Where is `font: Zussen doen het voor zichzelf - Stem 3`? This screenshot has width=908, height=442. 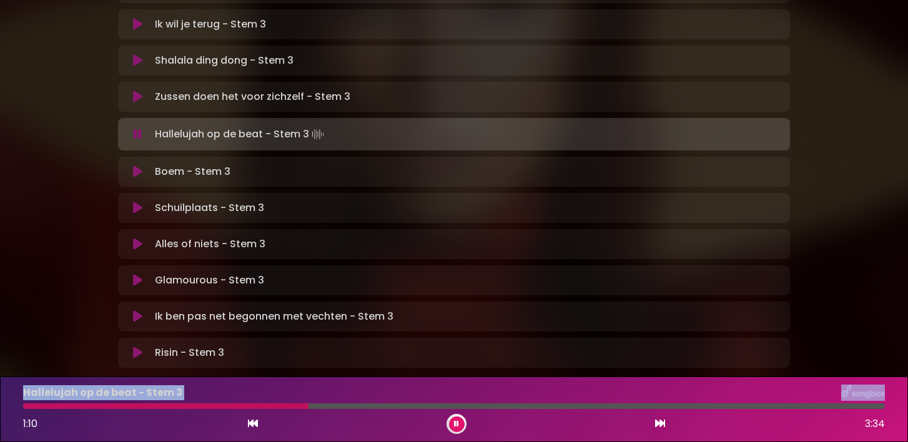
font: Zussen doen het voor zichzelf - Stem 3 is located at coordinates (252, 96).